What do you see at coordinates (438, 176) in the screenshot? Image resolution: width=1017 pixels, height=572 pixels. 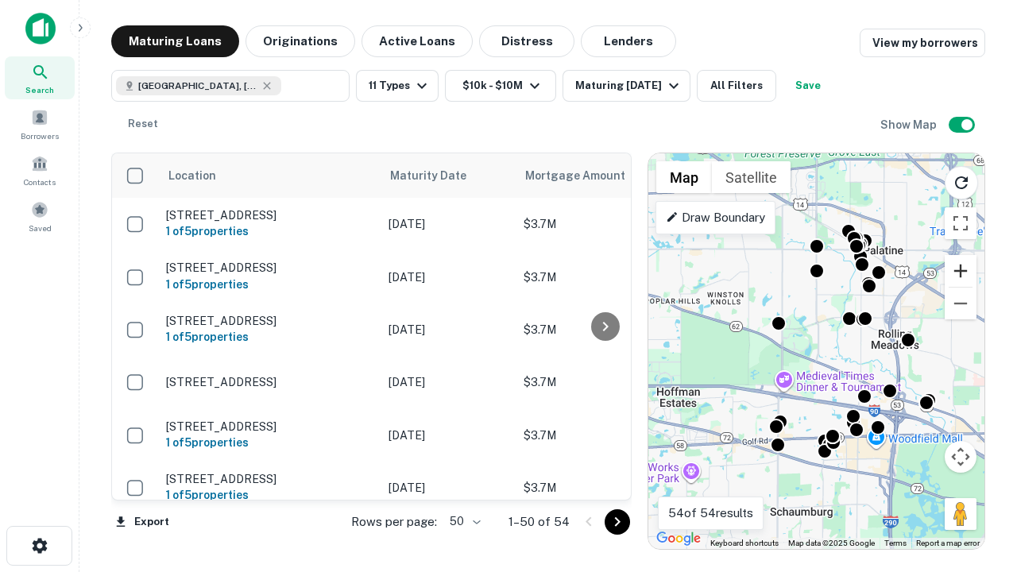 I see `span: Maturity Date` at bounding box center [438, 176].